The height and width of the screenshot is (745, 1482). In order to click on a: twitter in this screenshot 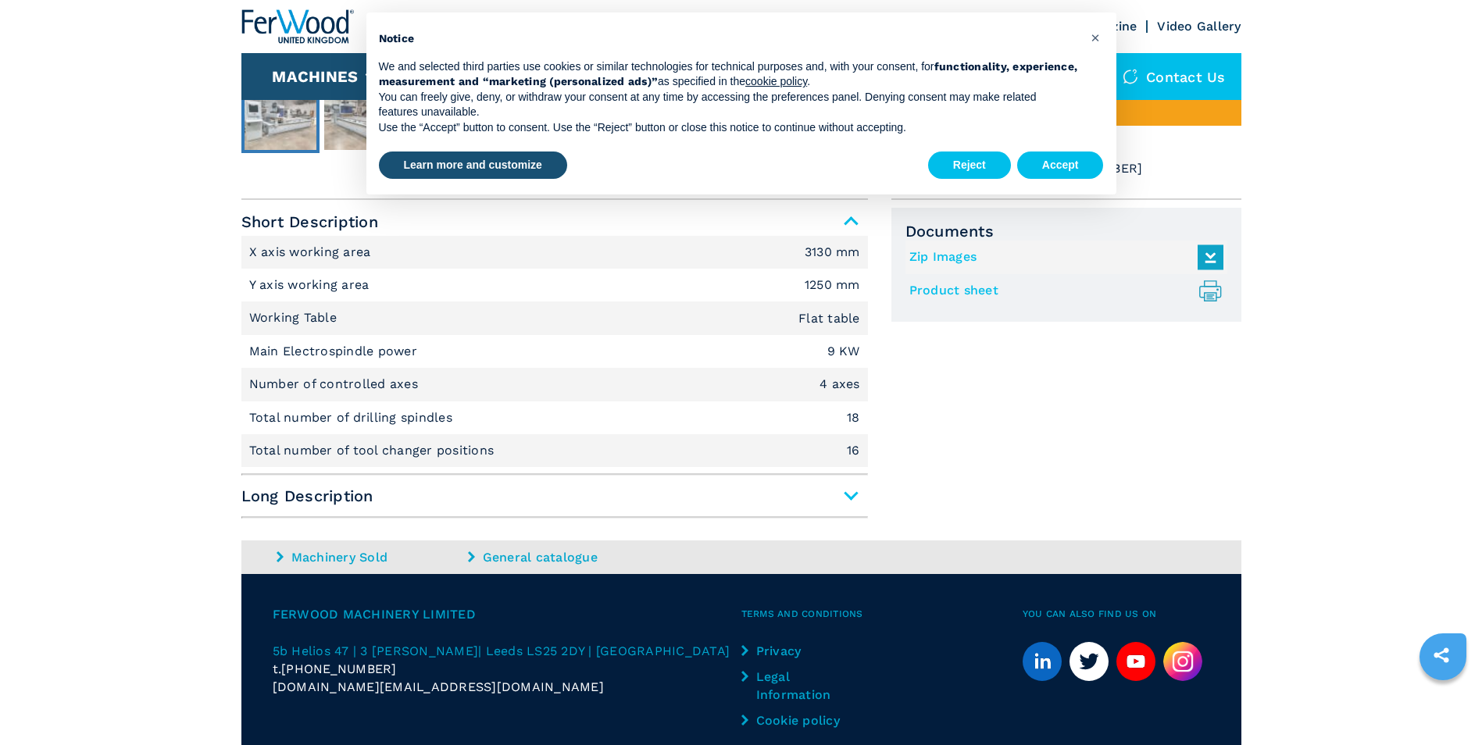, I will do `click(1089, 662)`.